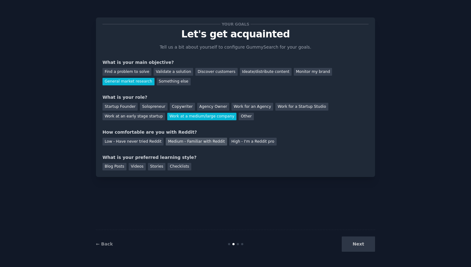  What do you see at coordinates (157, 167) in the screenshot?
I see `div: Stories` at bounding box center [157, 167].